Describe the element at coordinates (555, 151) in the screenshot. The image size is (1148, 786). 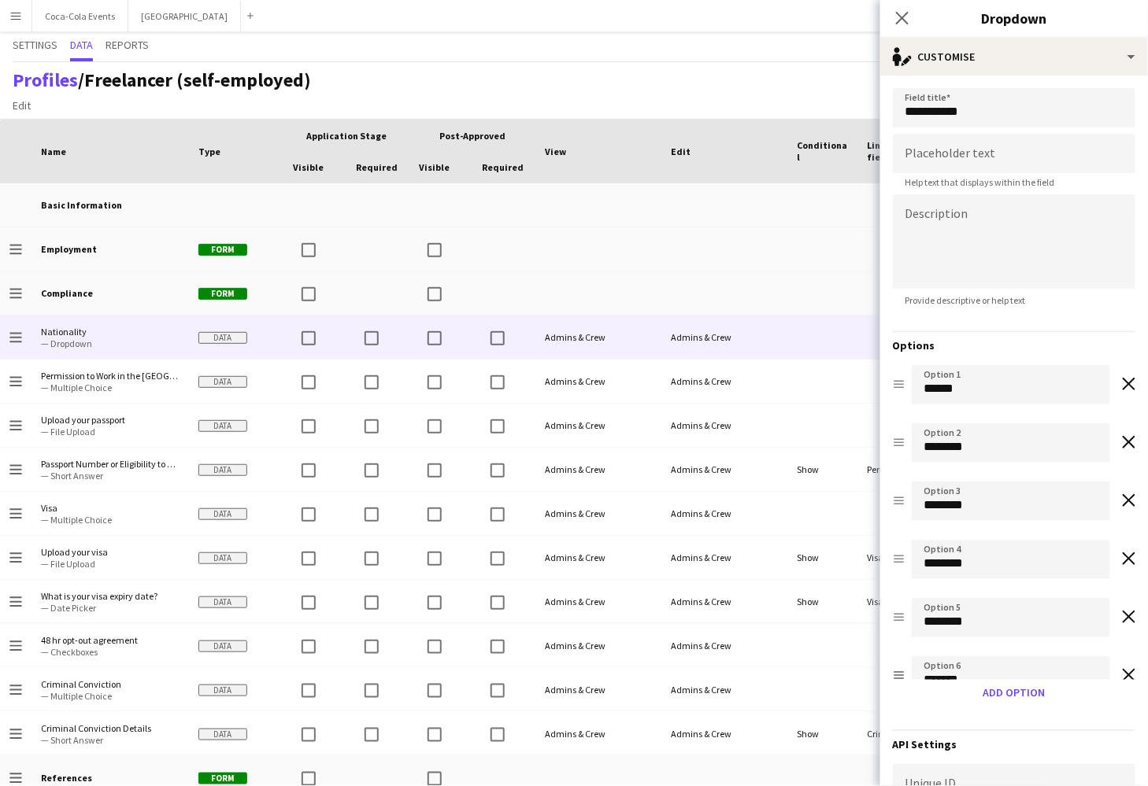
I see `span: View` at that location.